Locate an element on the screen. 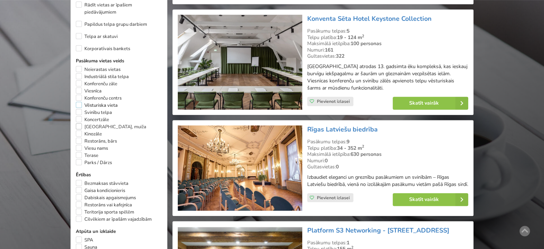 The height and width of the screenshot is (249, 544). label: Konferenču centrs is located at coordinates (99, 98).